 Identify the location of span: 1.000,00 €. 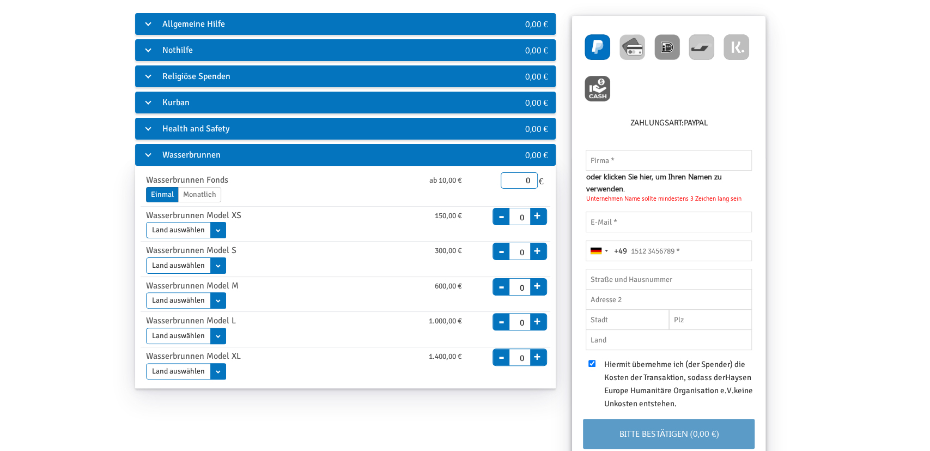
(445, 321).